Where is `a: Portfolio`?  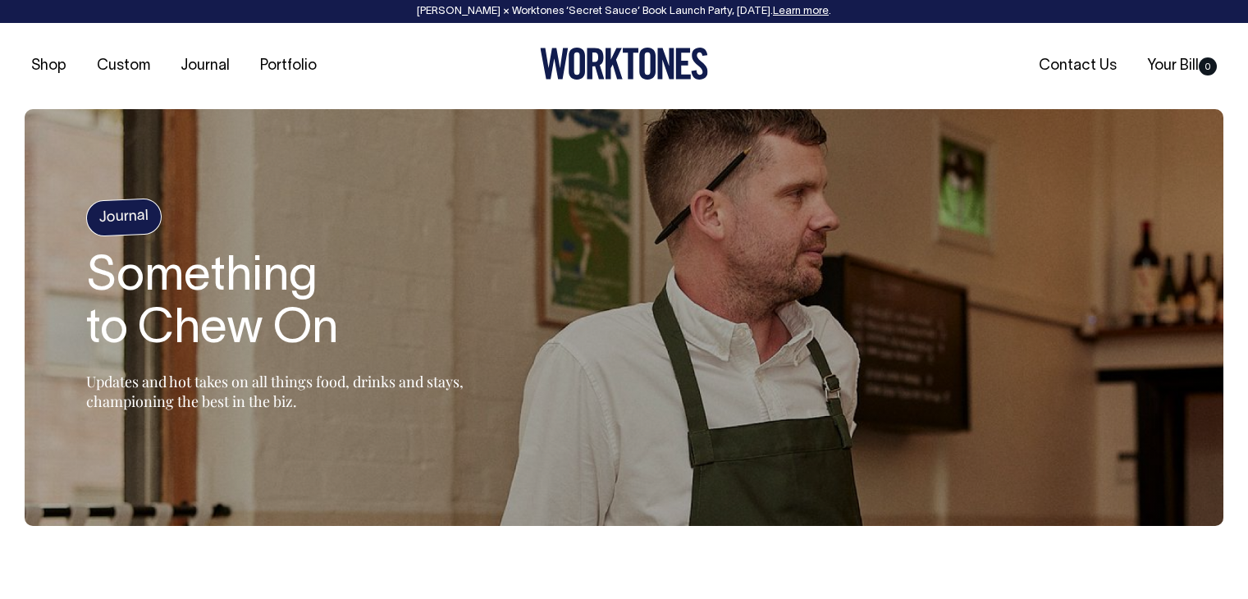 a: Portfolio is located at coordinates (288, 66).